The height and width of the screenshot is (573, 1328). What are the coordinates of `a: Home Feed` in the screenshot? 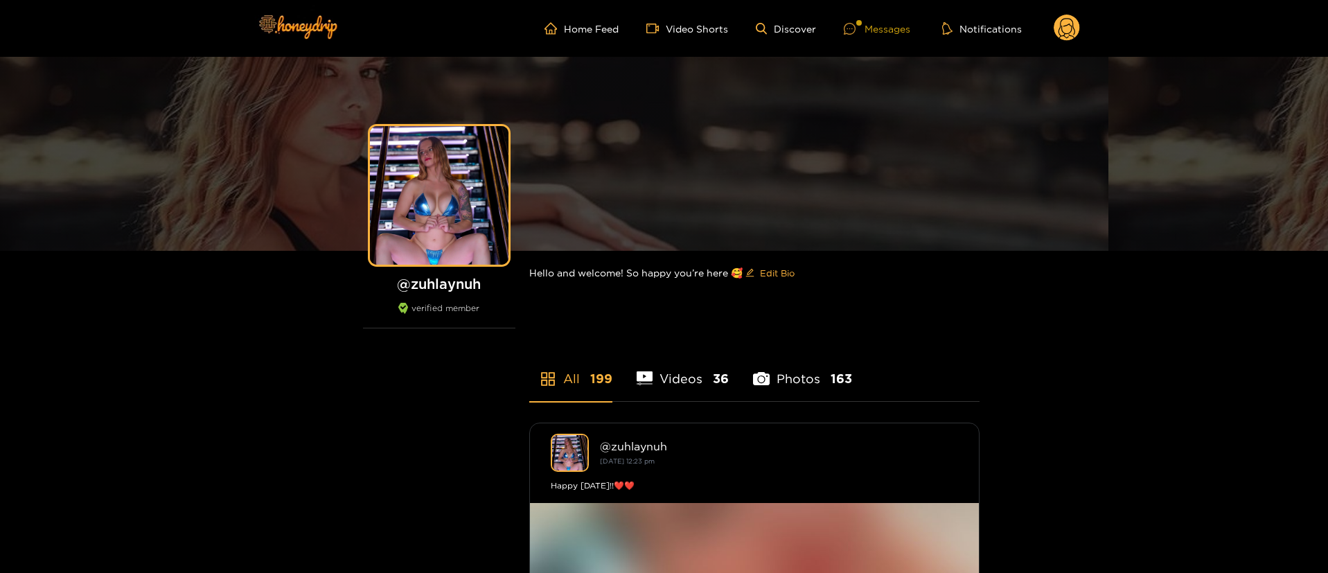 It's located at (581, 28).